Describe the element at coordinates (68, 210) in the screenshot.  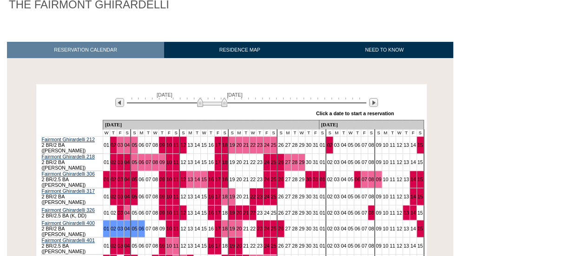
I see `a: Fairmont Ghirardelli 326` at that location.